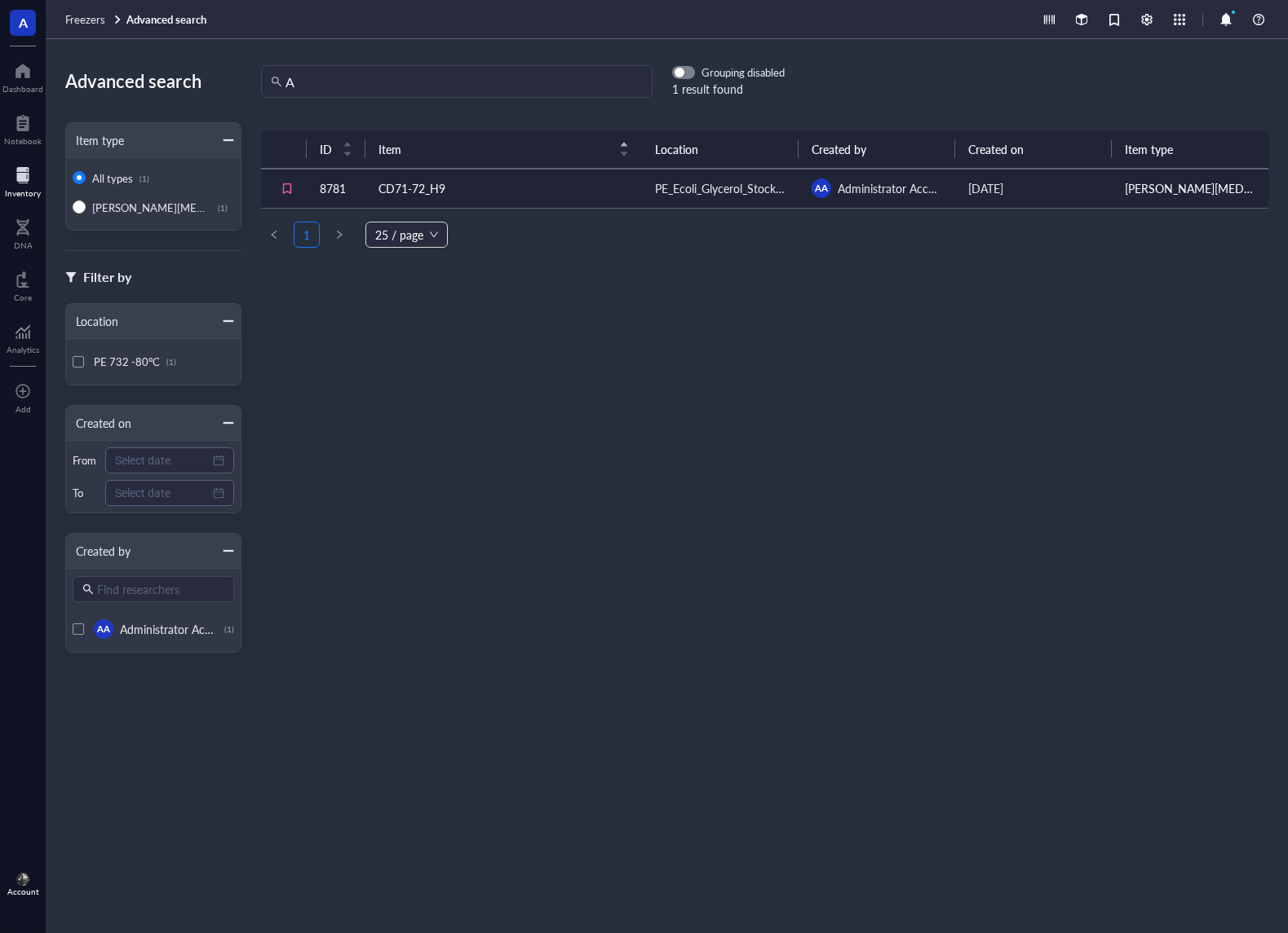 The height and width of the screenshot is (933, 1288). Describe the element at coordinates (23, 141) in the screenshot. I see `div: Notebook` at that location.